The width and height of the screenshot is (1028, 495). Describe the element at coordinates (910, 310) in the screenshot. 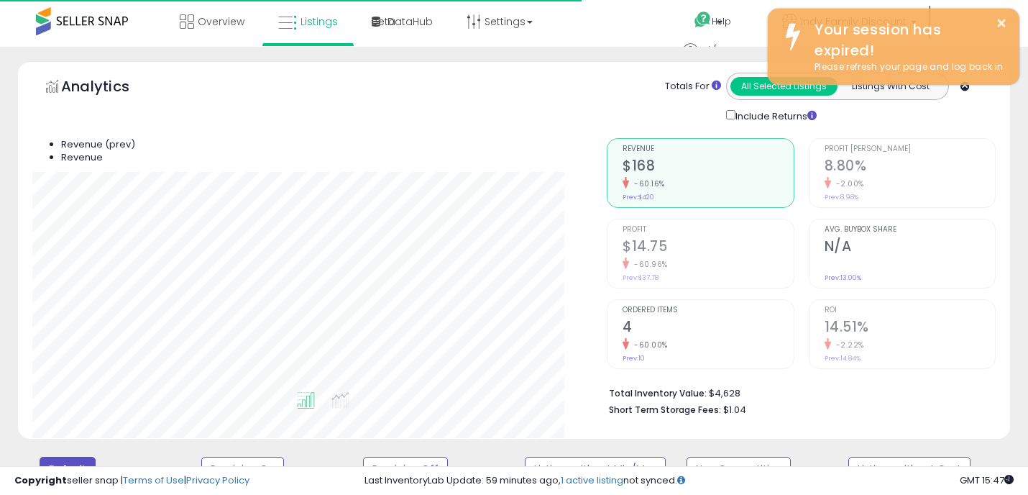

I see `span: ROI` at that location.